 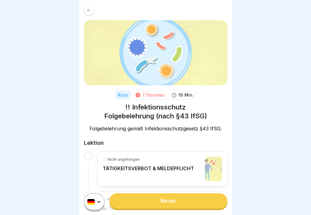 I want to click on div: 7 Stunden, so click(x=153, y=95).